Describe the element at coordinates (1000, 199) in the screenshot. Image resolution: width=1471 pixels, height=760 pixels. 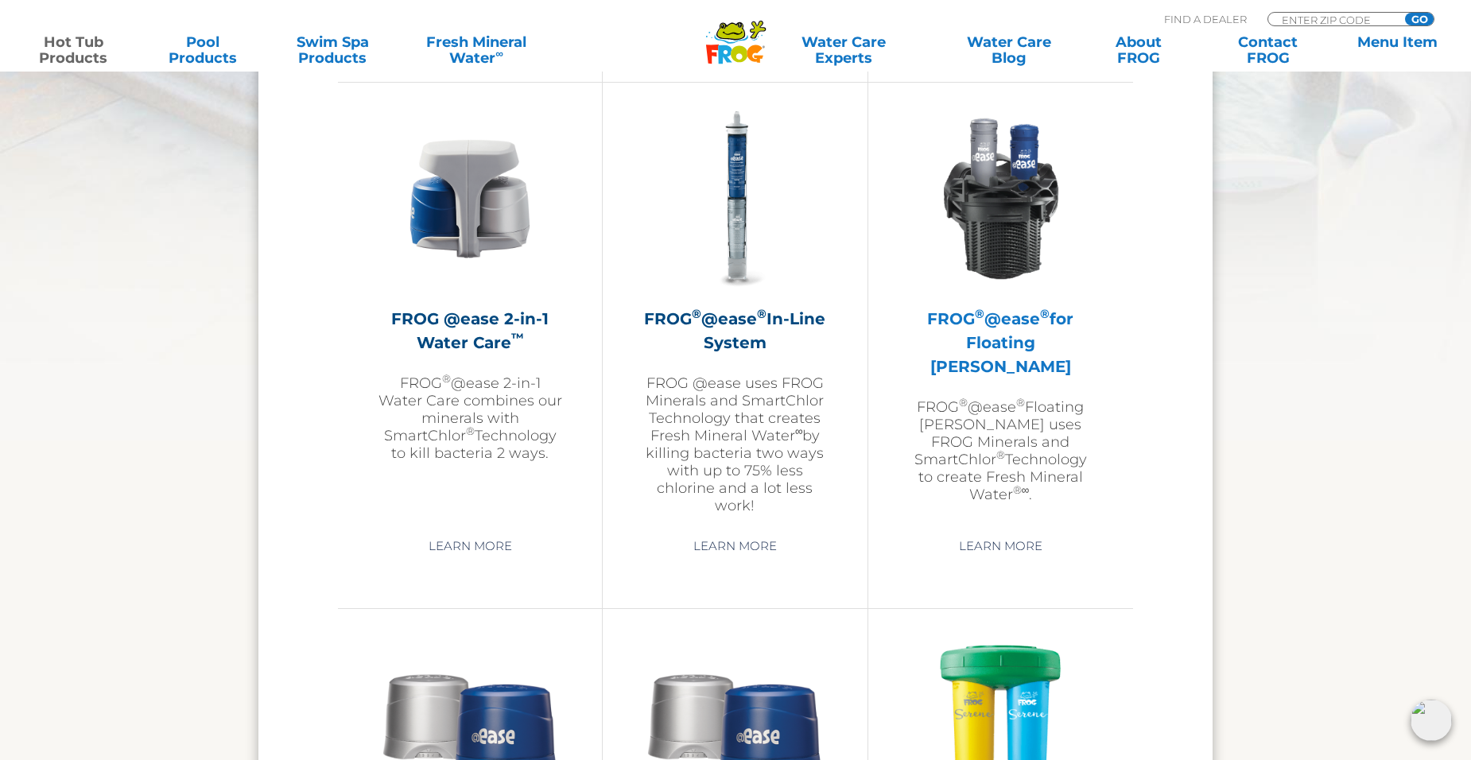
I see `img: InLineWeir_Front_High_inserting-v2-300x300.png` at that location.